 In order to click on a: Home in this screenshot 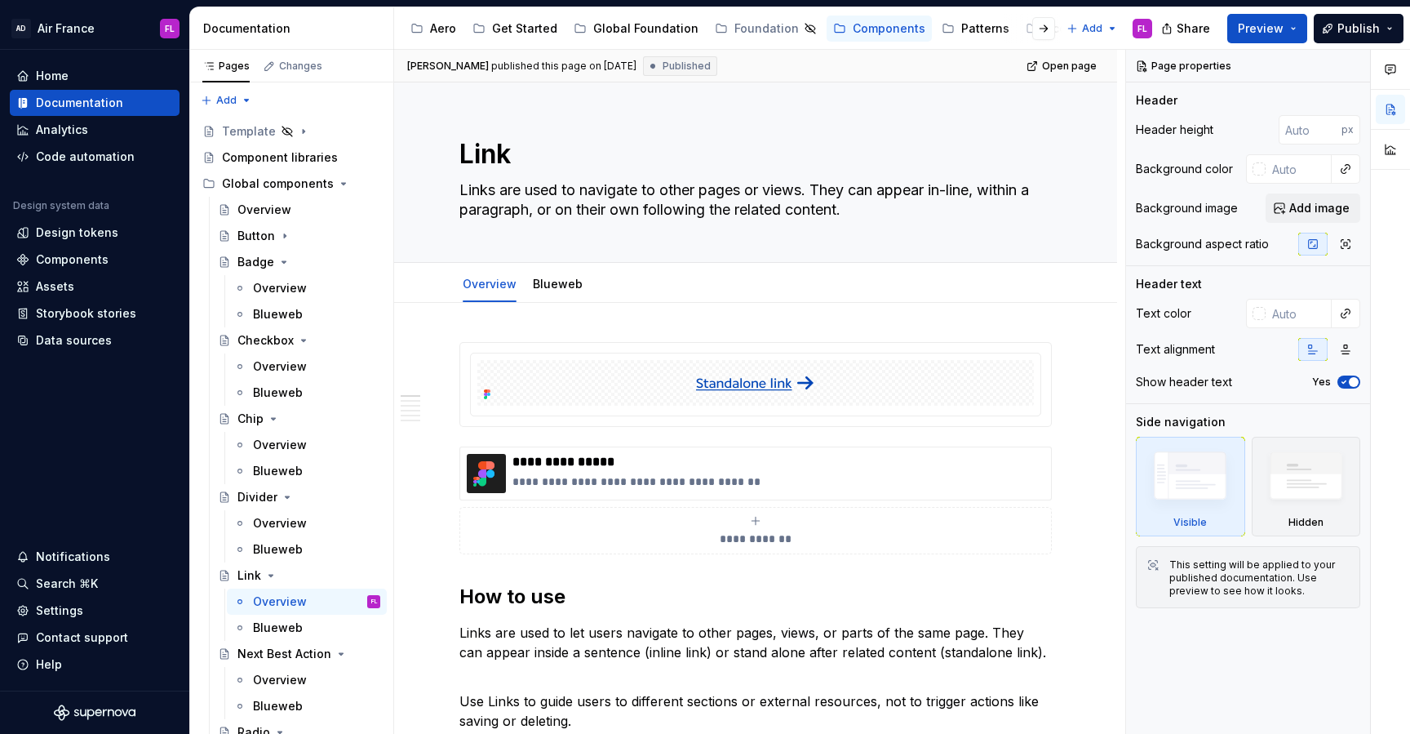, I will do `click(95, 76)`.